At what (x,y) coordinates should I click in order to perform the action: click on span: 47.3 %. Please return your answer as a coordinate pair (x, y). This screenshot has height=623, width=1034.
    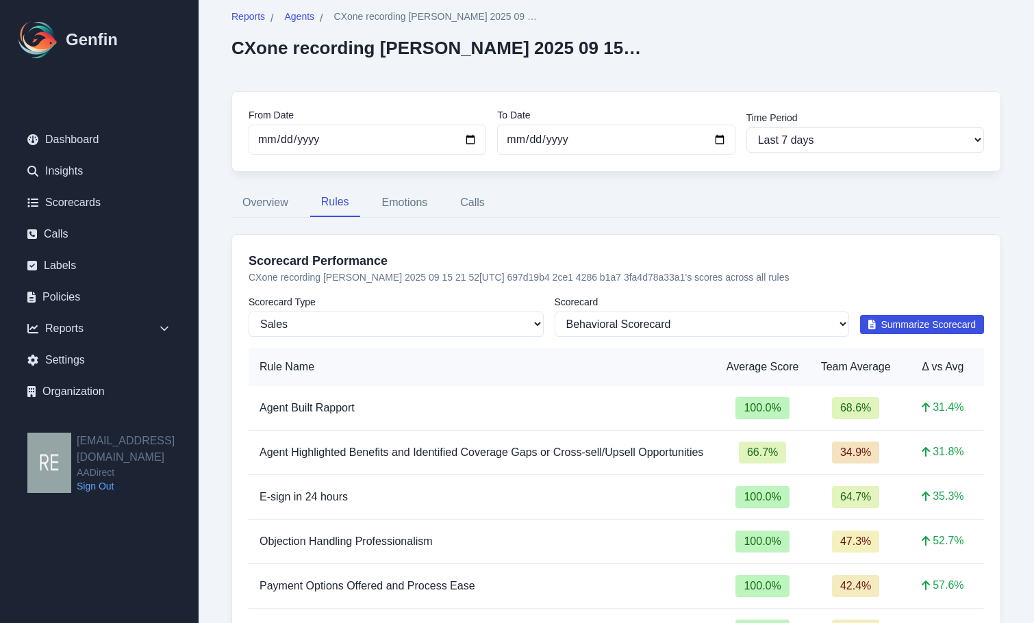
    Looking at the image, I should click on (856, 542).